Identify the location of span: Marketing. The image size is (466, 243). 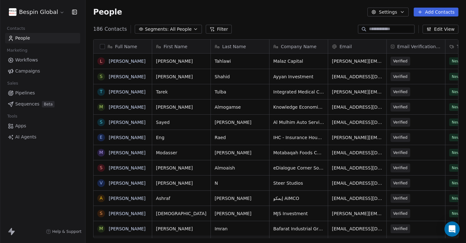
(17, 50).